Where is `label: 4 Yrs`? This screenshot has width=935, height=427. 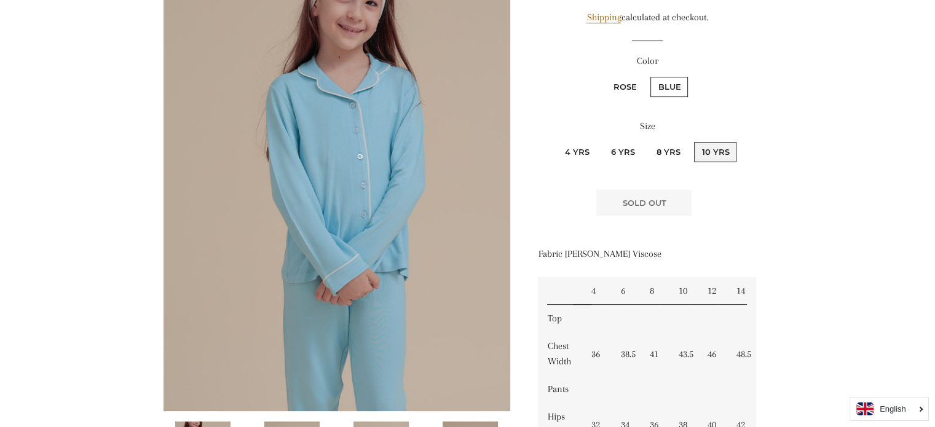 label: 4 Yrs is located at coordinates (577, 152).